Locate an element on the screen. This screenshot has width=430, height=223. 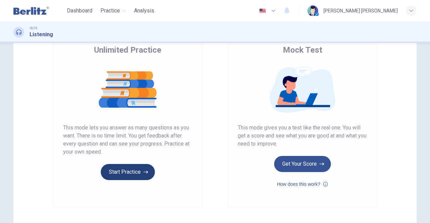
button: Start Practice is located at coordinates (128, 172).